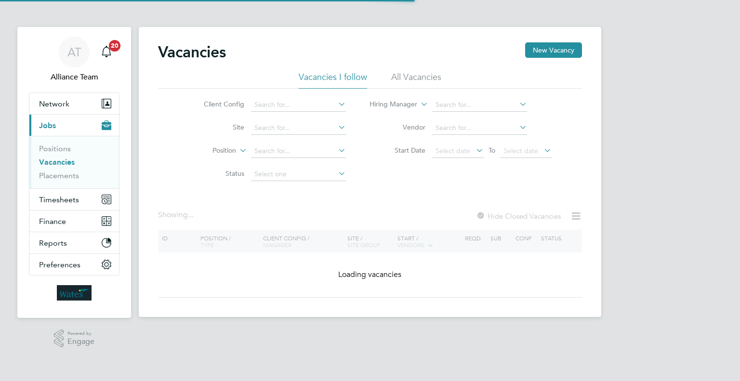 The height and width of the screenshot is (381, 740). I want to click on span: Finance, so click(53, 221).